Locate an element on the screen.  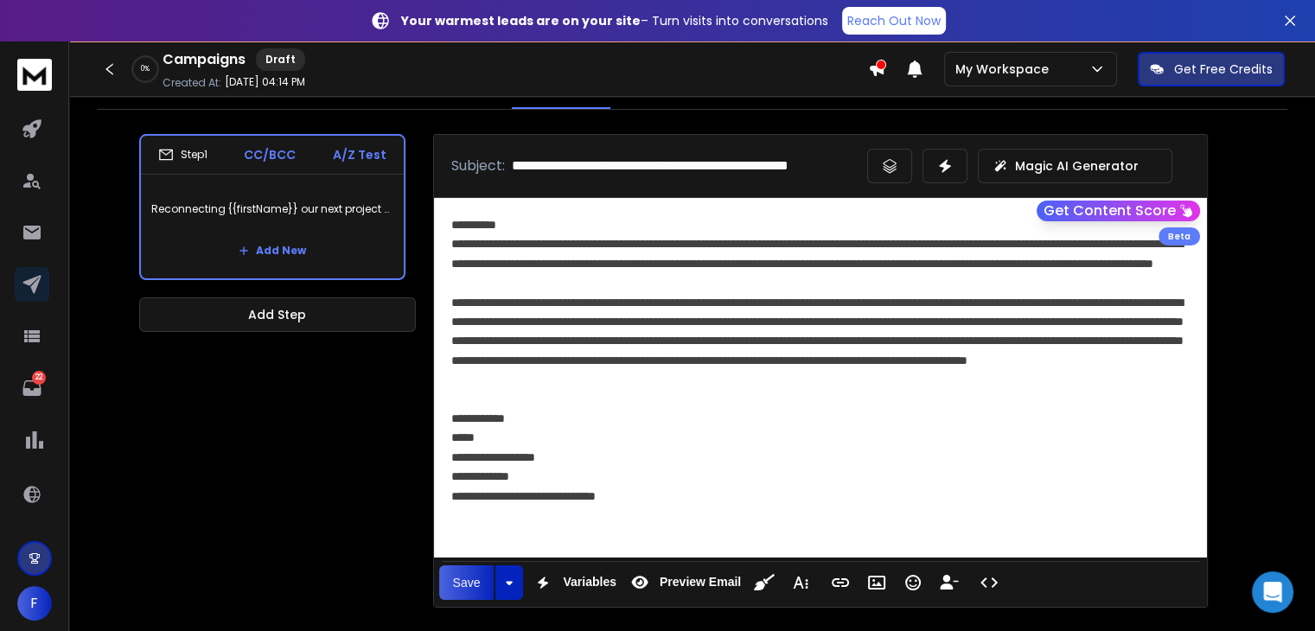
button: Emoticons is located at coordinates (913, 583).